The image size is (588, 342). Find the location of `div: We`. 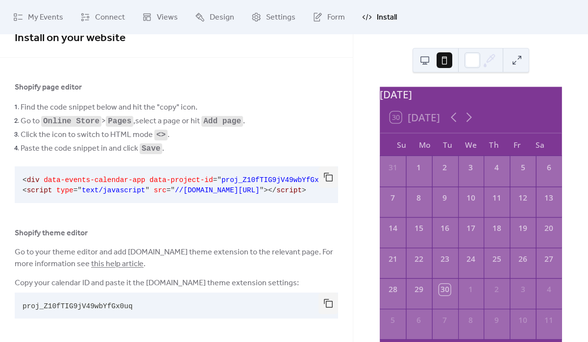

div: We is located at coordinates (470, 144).